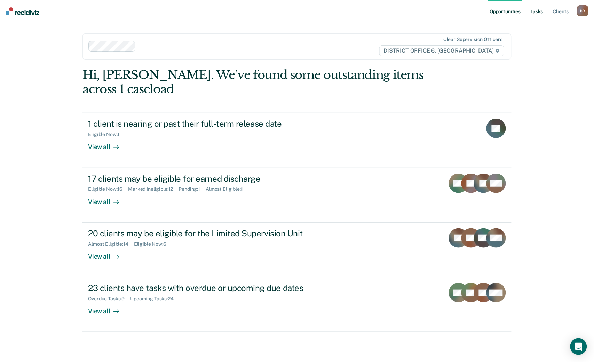  What do you see at coordinates (579, 347) in the screenshot?
I see `div: Open Intercom Messenger` at bounding box center [579, 347].